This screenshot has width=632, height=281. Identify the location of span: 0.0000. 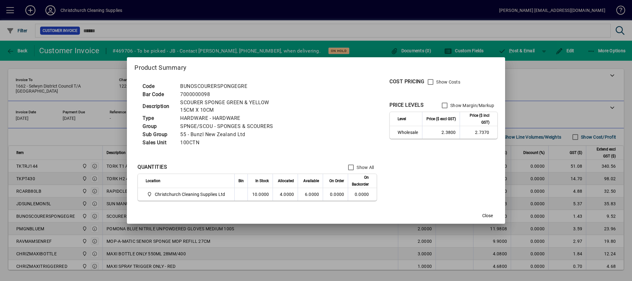
(337, 195).